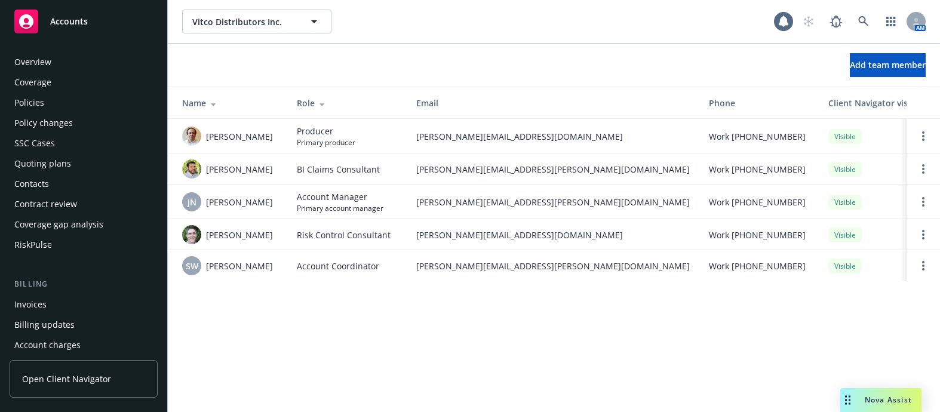 The height and width of the screenshot is (412, 940). I want to click on div: Contacts, so click(32, 184).